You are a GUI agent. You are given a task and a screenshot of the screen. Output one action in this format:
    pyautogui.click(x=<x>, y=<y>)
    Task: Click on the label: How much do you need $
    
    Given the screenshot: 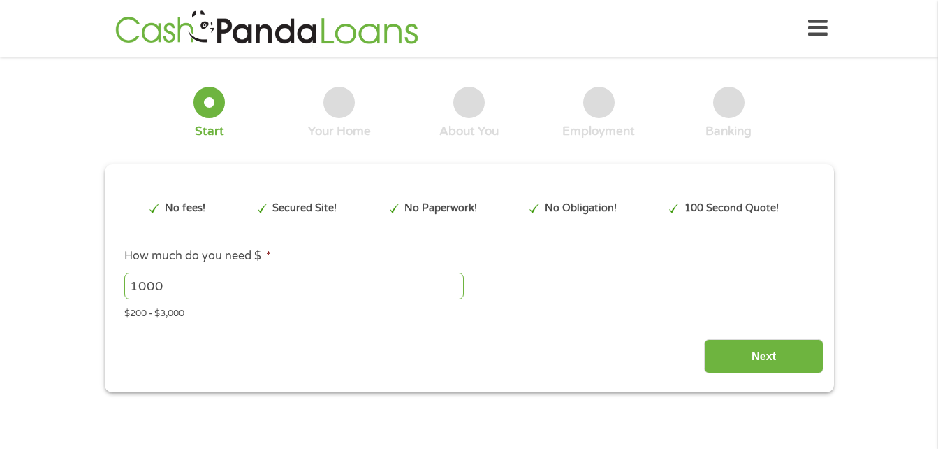 What is the action you would take?
    pyautogui.click(x=198, y=256)
    